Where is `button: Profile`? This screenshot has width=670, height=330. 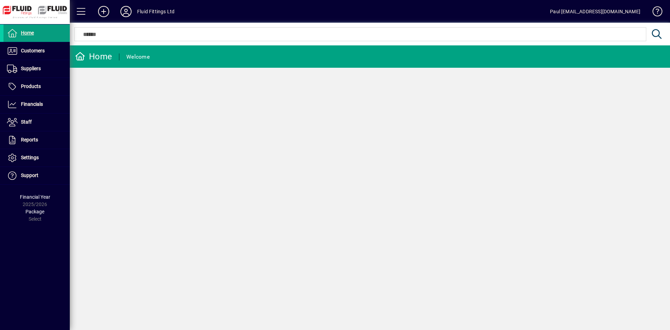 button: Profile is located at coordinates (126, 12).